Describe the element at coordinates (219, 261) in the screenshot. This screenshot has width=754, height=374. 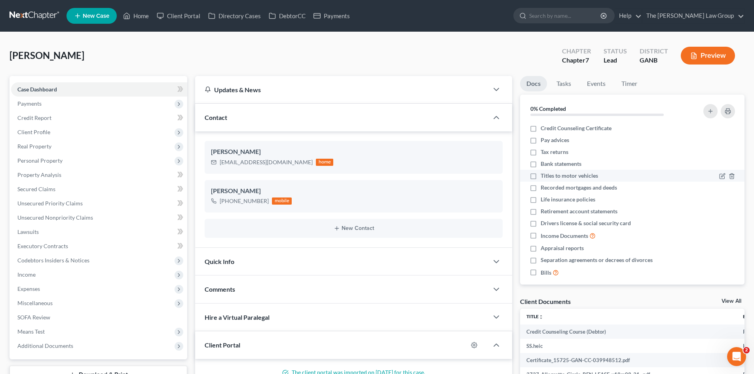
I see `span: Quick Info` at that location.